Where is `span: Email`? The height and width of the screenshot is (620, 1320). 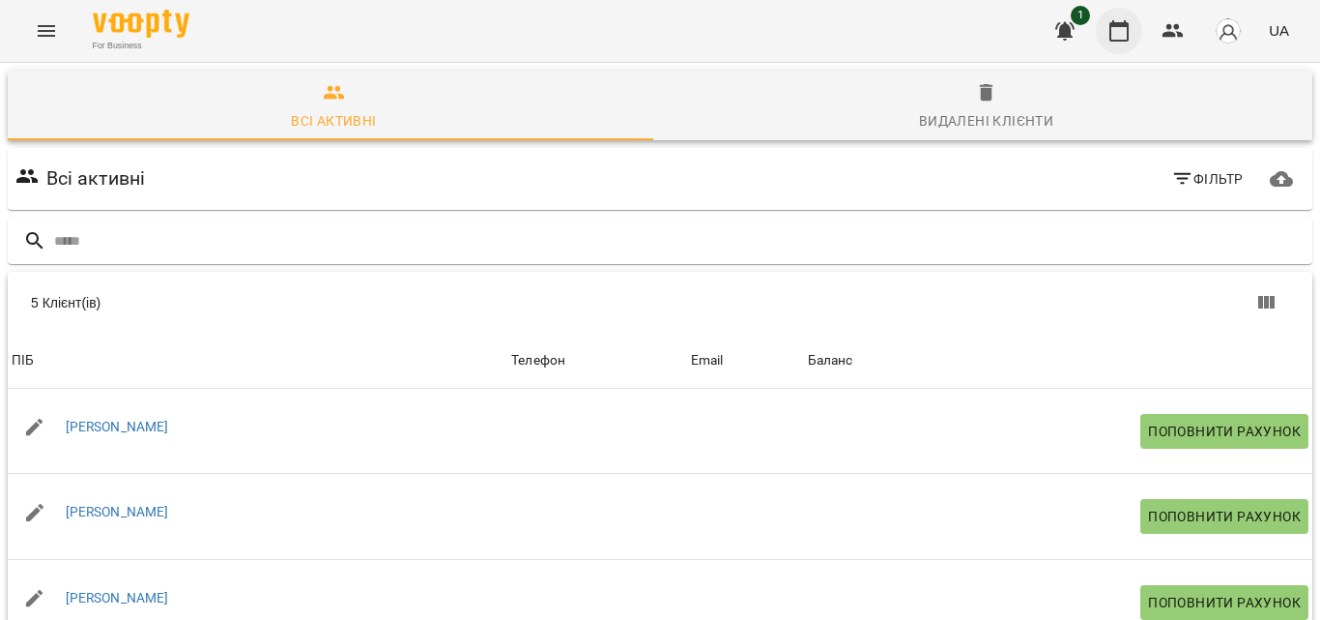
span: Email is located at coordinates (745, 361).